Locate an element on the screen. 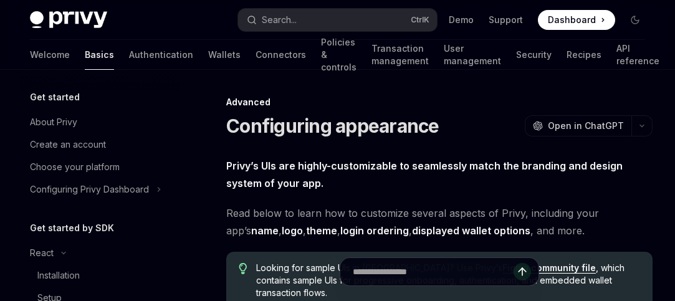 This screenshot has height=301, width=675. div: About Privy is located at coordinates (54, 122).